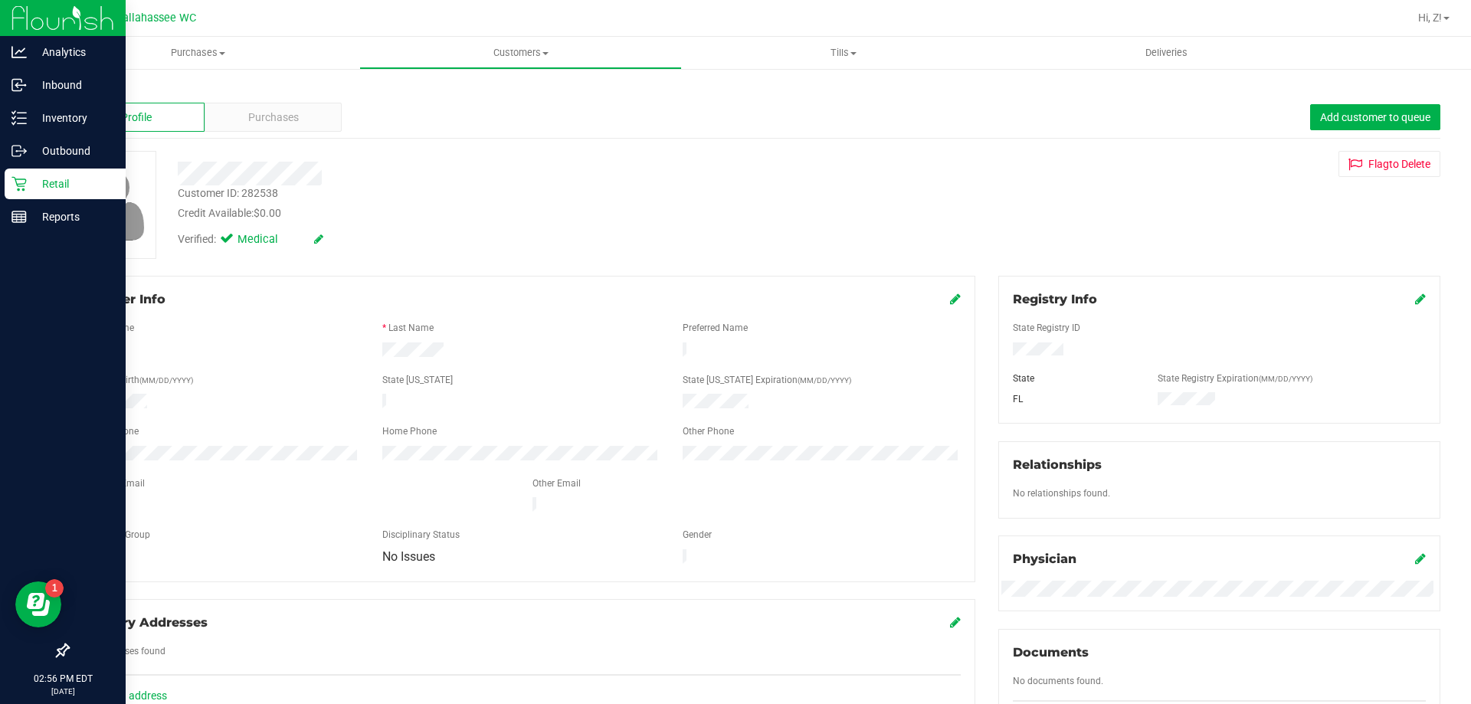  I want to click on span: Medical, so click(268, 240).